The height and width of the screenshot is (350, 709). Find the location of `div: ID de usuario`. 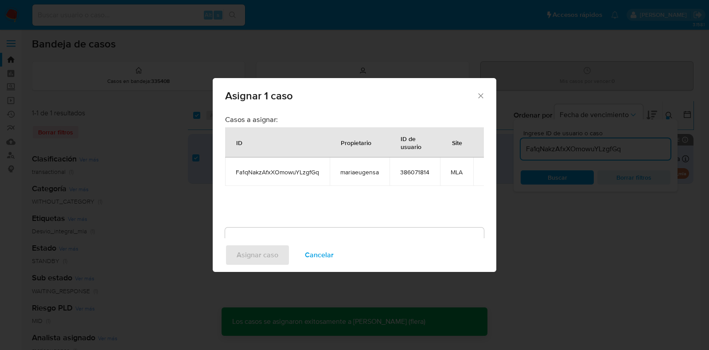

div: ID de usuario is located at coordinates (415, 142).